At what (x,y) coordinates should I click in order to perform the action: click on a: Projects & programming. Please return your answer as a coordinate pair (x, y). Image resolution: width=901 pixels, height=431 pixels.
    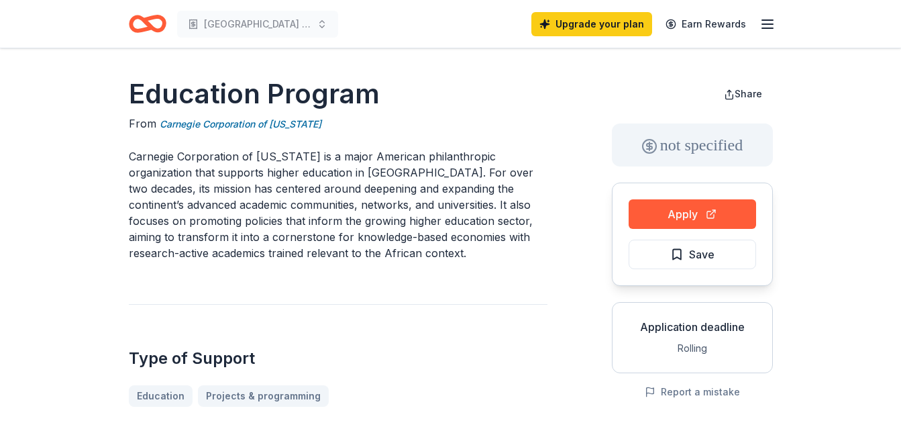
    Looking at the image, I should click on (263, 396).